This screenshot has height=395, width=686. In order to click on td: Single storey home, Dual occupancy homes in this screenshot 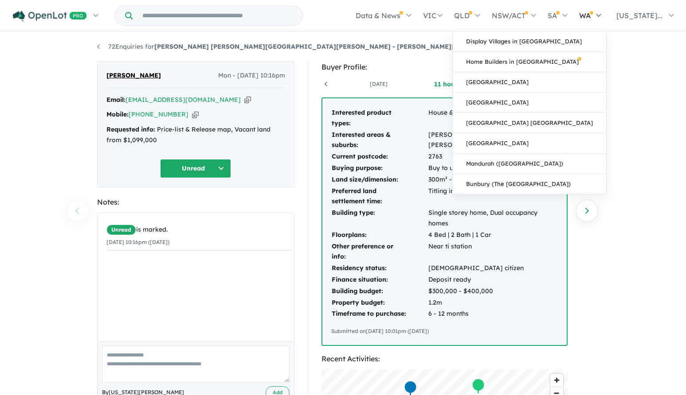, I will do `click(493, 219)`.